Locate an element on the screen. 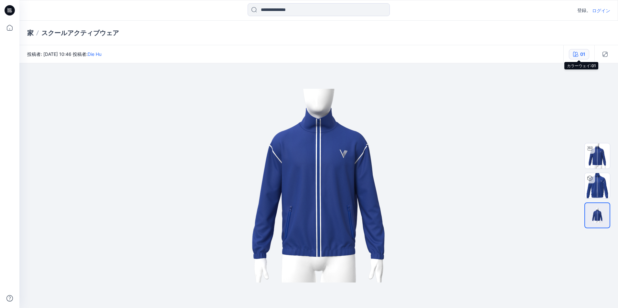  img: フェイスレスMターンテーブル is located at coordinates (597, 156).